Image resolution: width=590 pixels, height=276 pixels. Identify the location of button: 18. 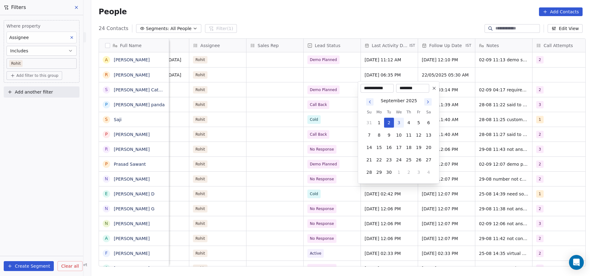
(409, 147).